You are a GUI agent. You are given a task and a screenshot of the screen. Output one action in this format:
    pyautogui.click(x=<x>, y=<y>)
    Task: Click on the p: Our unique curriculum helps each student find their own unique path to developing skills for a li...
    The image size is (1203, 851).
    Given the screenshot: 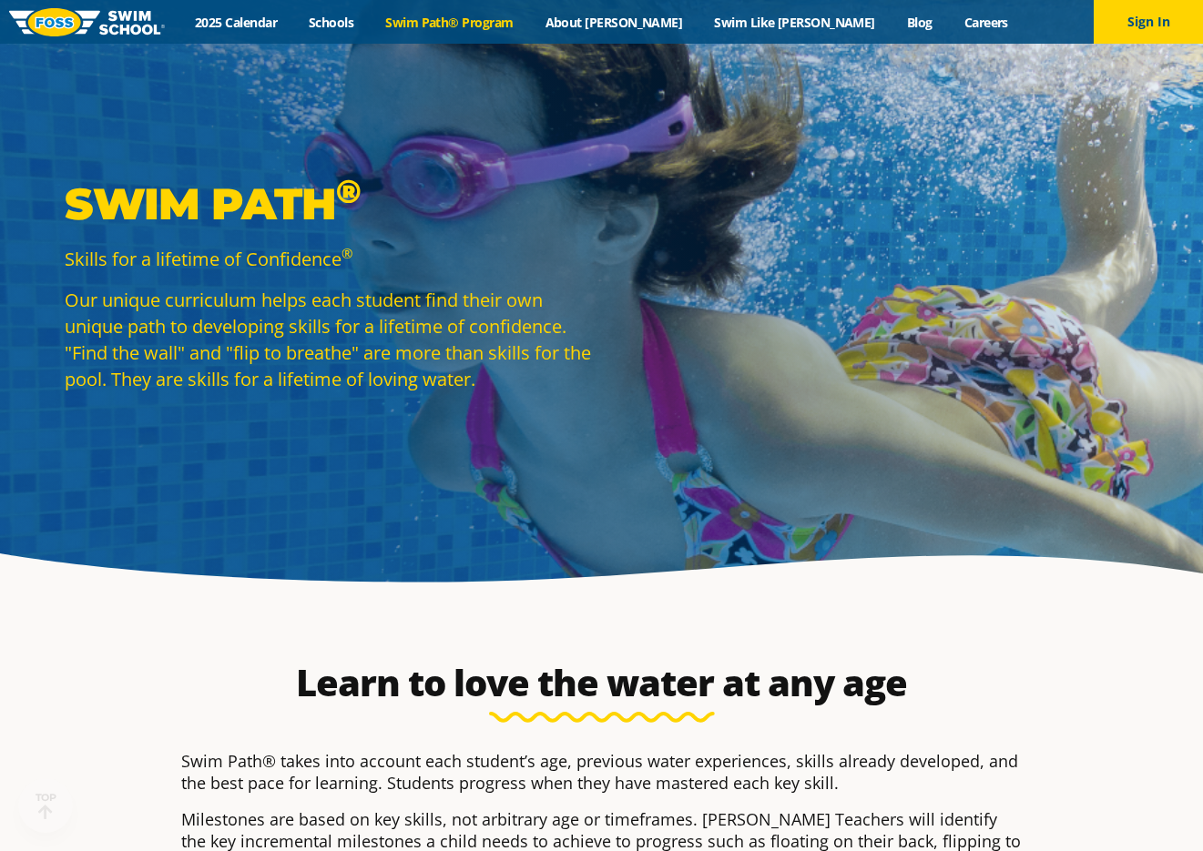 What is the action you would take?
    pyautogui.click(x=329, y=340)
    